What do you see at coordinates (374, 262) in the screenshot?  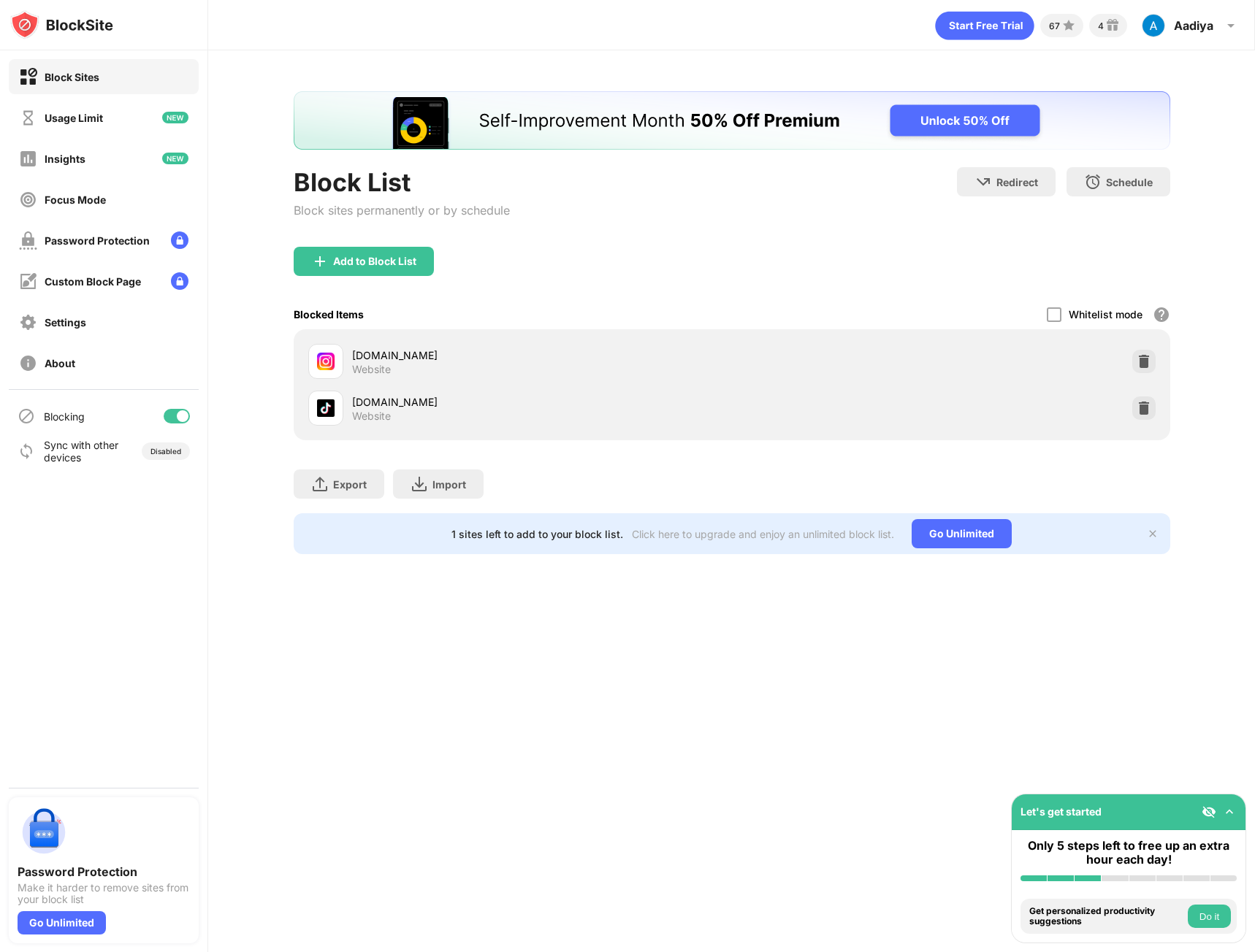 I see `div: Add to Block List` at bounding box center [374, 262].